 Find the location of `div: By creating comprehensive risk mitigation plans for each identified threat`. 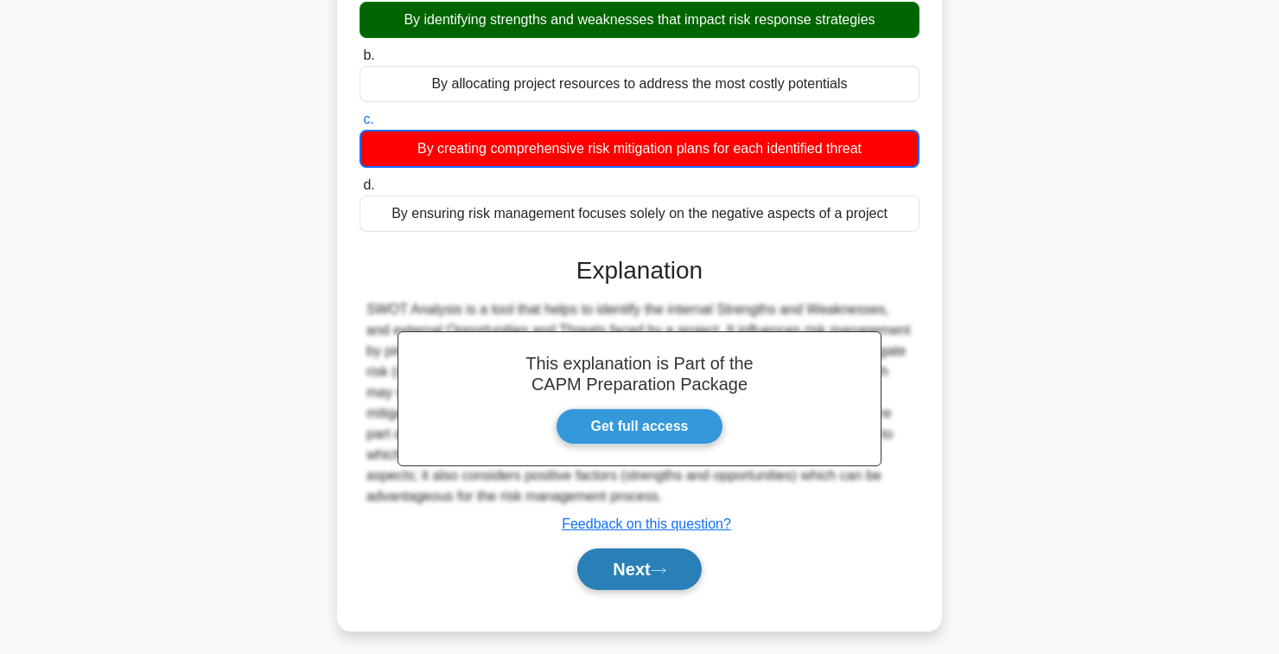

div: By creating comprehensive risk mitigation plans for each identified threat is located at coordinates (640, 149).